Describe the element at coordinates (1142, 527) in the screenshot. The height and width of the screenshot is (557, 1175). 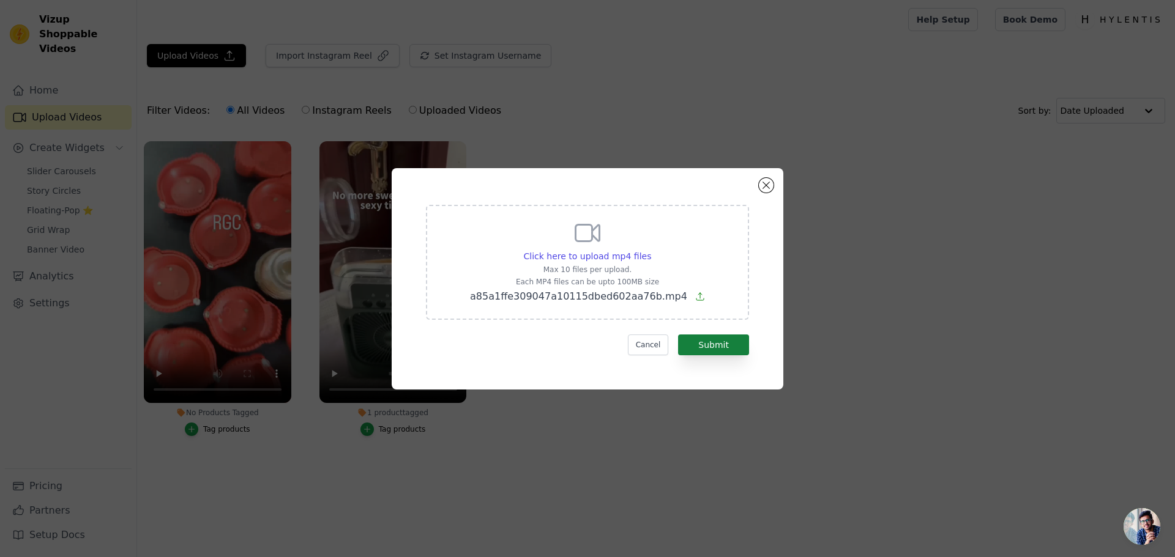
I see `div: Open chat` at that location.